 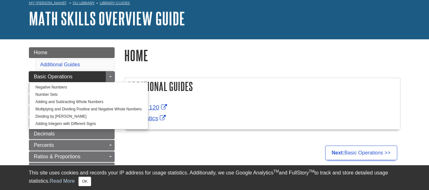 What do you see at coordinates (41, 52) in the screenshot?
I see `span: Home` at bounding box center [41, 52].